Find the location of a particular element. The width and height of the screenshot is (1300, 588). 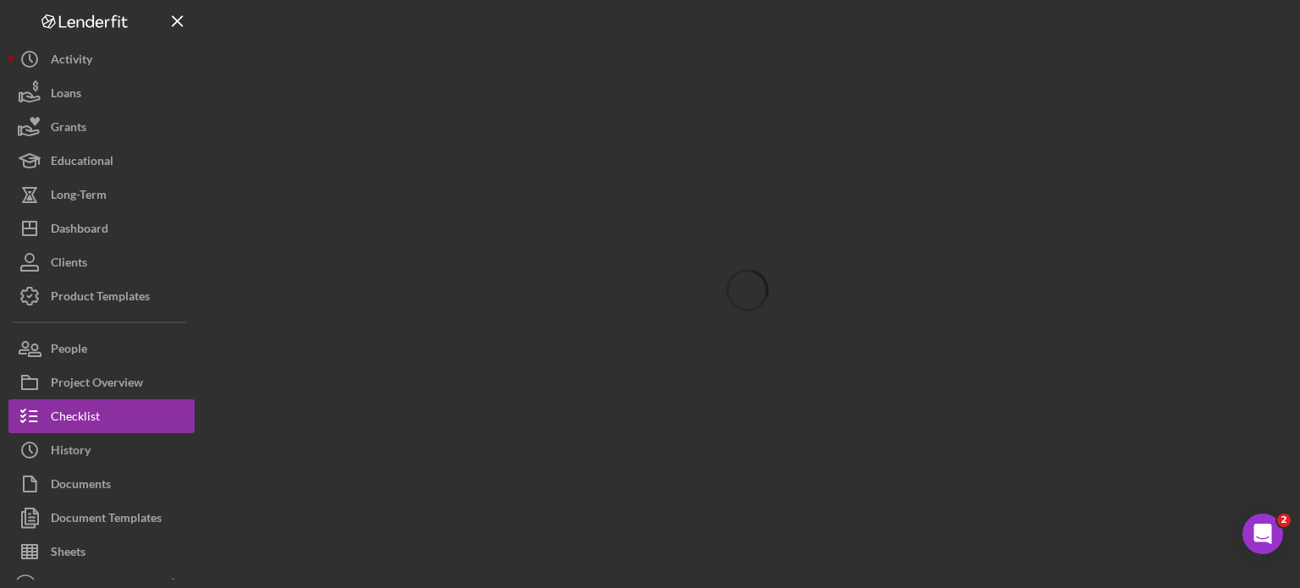

div: Long-Term is located at coordinates (79, 196).